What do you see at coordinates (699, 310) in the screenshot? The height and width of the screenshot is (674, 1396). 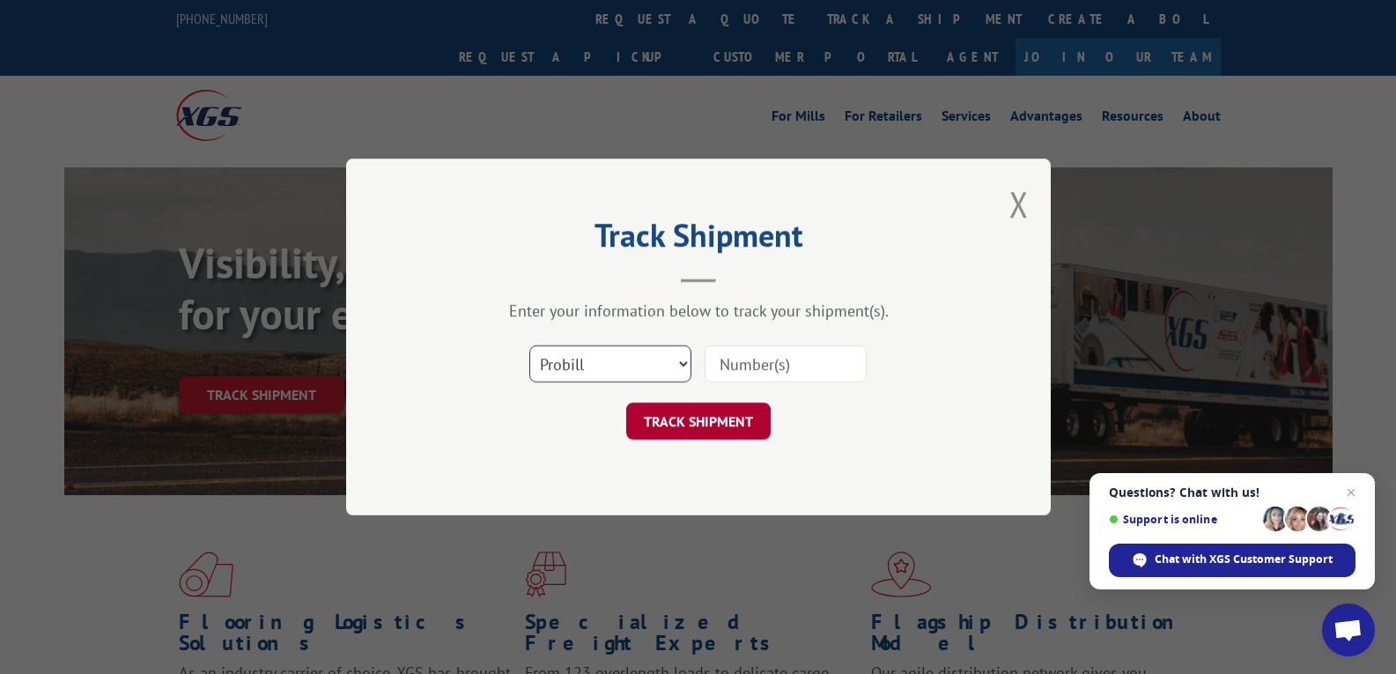 I see `div: Enter your information below to track your shipment(s).` at bounding box center [699, 310].